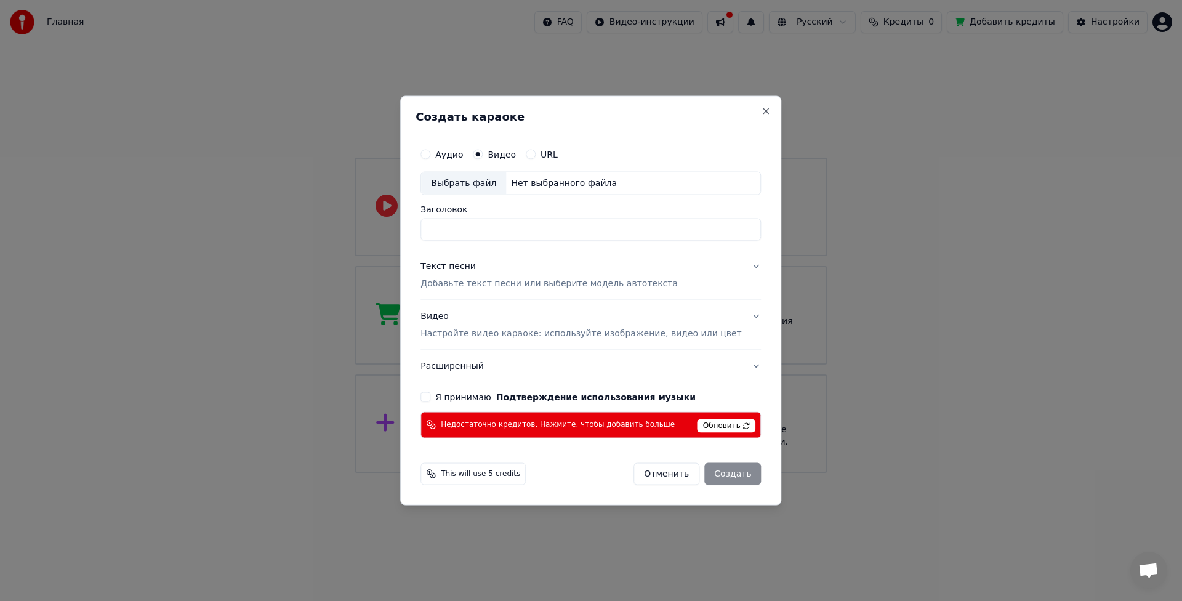  What do you see at coordinates (590, 209) in the screenshot?
I see `label: Заголовок` at bounding box center [590, 209].